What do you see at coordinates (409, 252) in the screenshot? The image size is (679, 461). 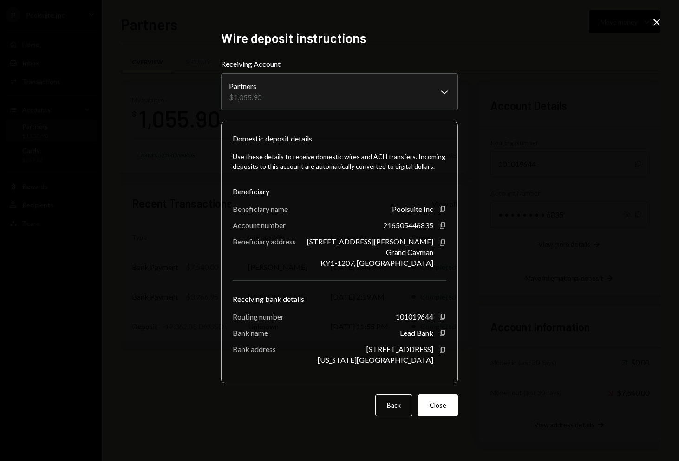 I see `div: Grand Cayman` at bounding box center [409, 252].